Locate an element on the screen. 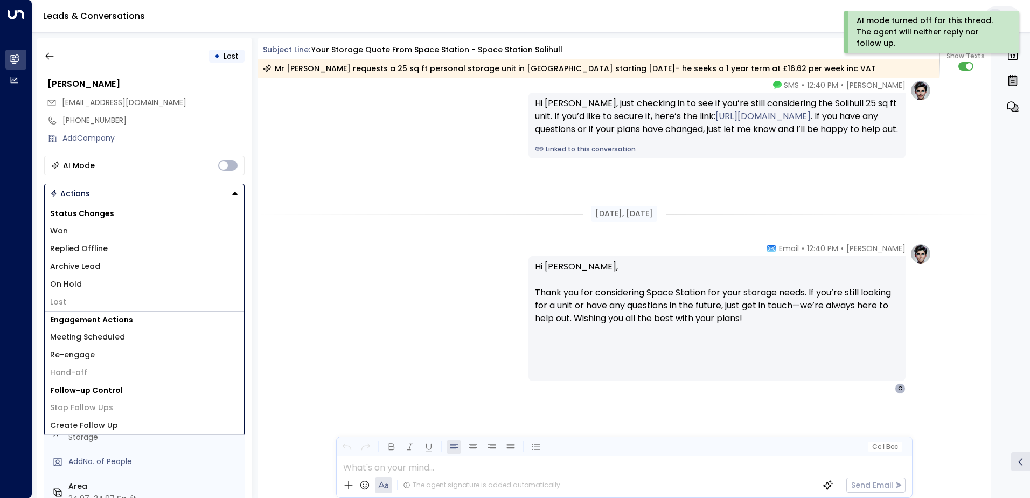 Image resolution: width=1030 pixels, height=498 pixels. a: Leads & Conversations is located at coordinates (94, 16).